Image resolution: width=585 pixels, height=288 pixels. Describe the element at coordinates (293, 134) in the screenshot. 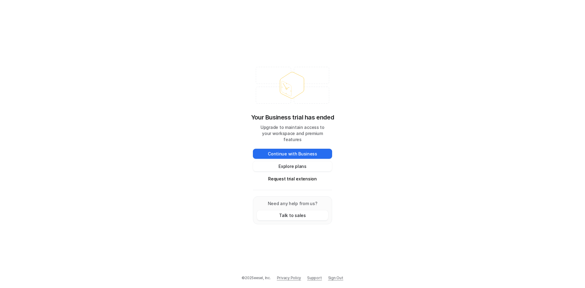

I see `p: Upgrade to maintain access to your workspace and premium features` at that location.